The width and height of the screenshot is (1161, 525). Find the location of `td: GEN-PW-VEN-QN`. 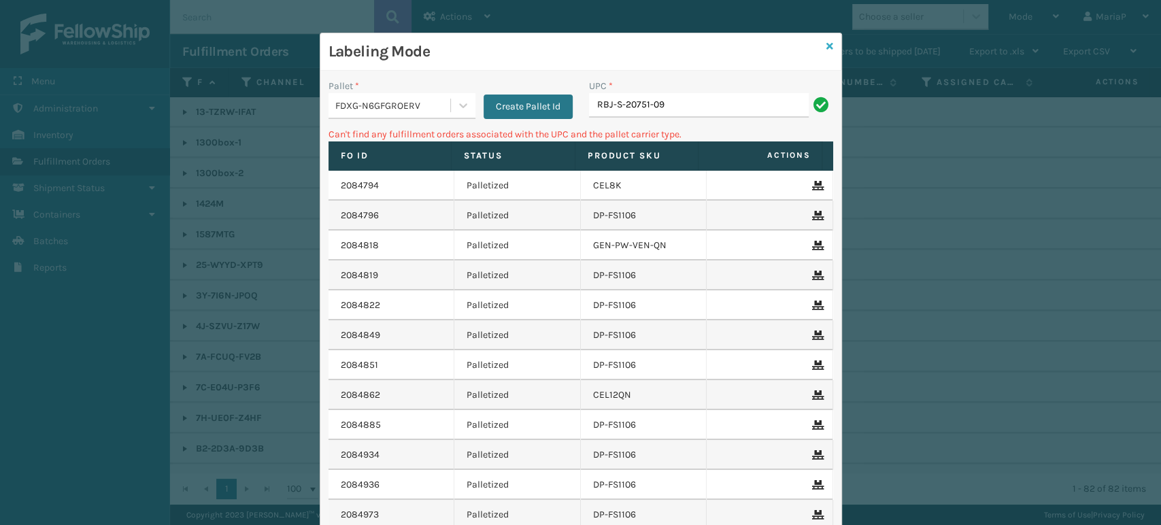

td: GEN-PW-VEN-QN is located at coordinates (644, 245).